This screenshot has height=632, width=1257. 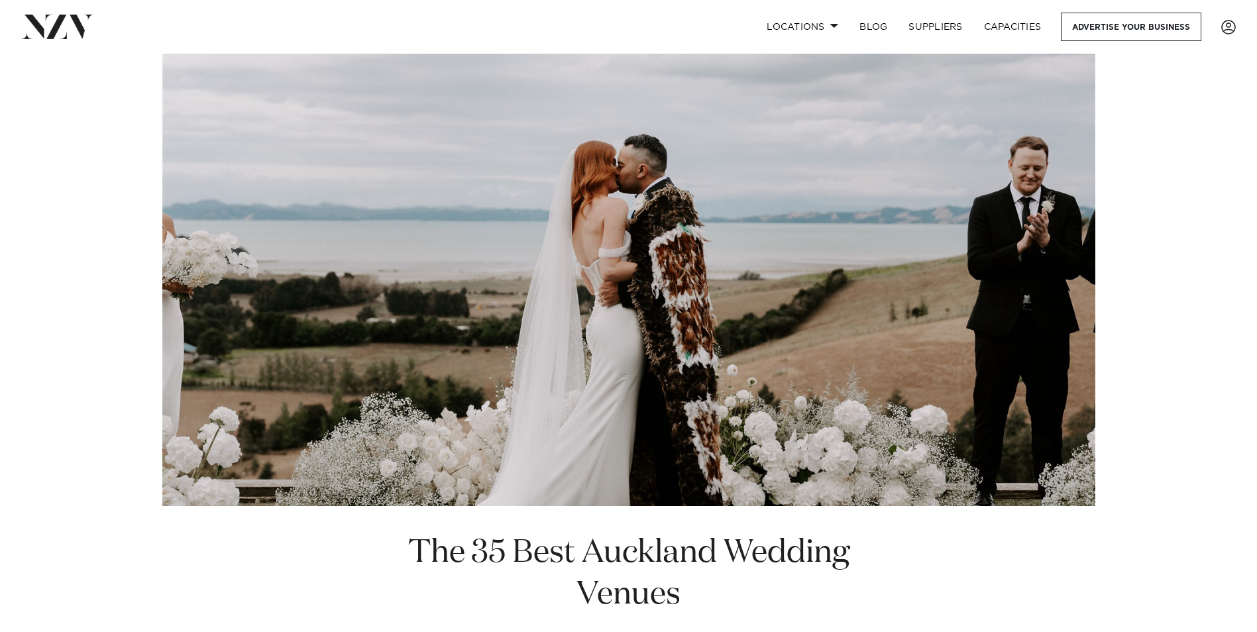 I want to click on a: BLOG, so click(x=873, y=27).